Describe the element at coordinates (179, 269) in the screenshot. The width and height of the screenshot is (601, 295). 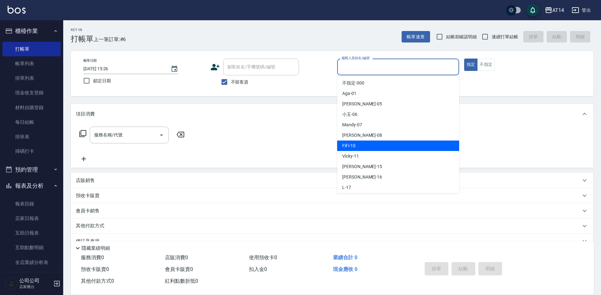
I see `span: 會員卡販賣 0` at that location.